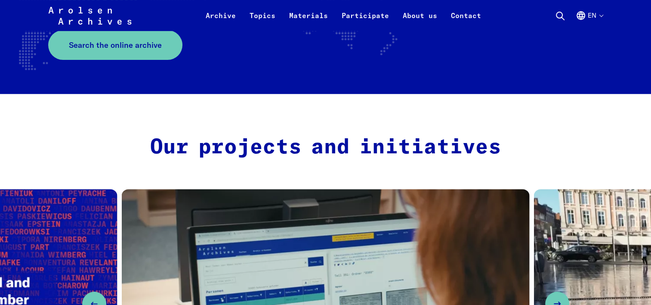 This screenshot has width=651, height=305. I want to click on nav: Primary, so click(343, 15).